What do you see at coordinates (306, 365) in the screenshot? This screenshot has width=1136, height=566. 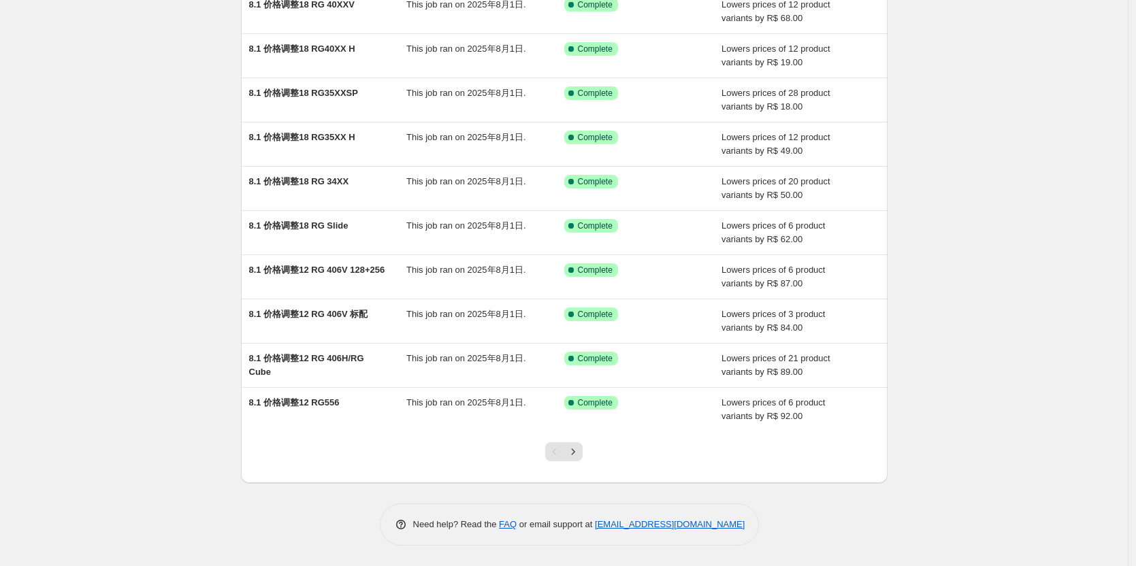 I see `span: 8.1 价格调整12 RG 406H/RG Cube` at bounding box center [306, 365].